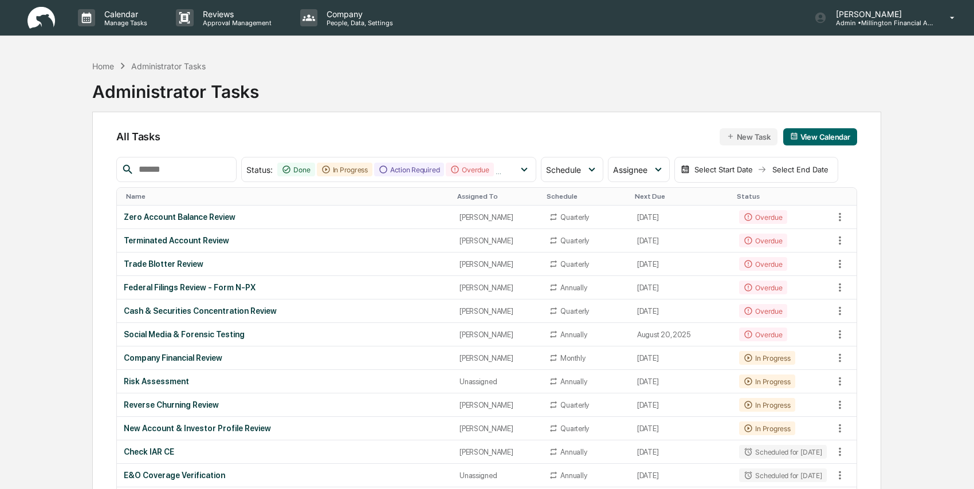 This screenshot has height=489, width=974. I want to click on td: August 20, 2025, so click(681, 335).